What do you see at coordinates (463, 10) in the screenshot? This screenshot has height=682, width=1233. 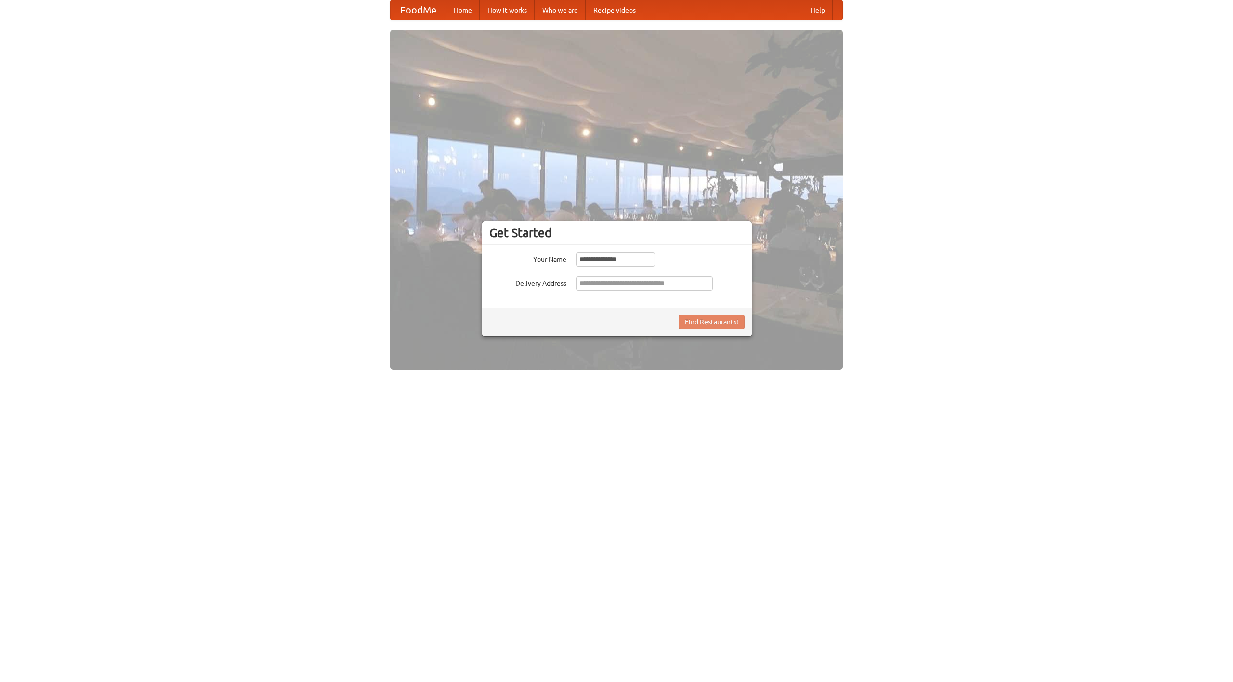 I see `a: Home` at bounding box center [463, 10].